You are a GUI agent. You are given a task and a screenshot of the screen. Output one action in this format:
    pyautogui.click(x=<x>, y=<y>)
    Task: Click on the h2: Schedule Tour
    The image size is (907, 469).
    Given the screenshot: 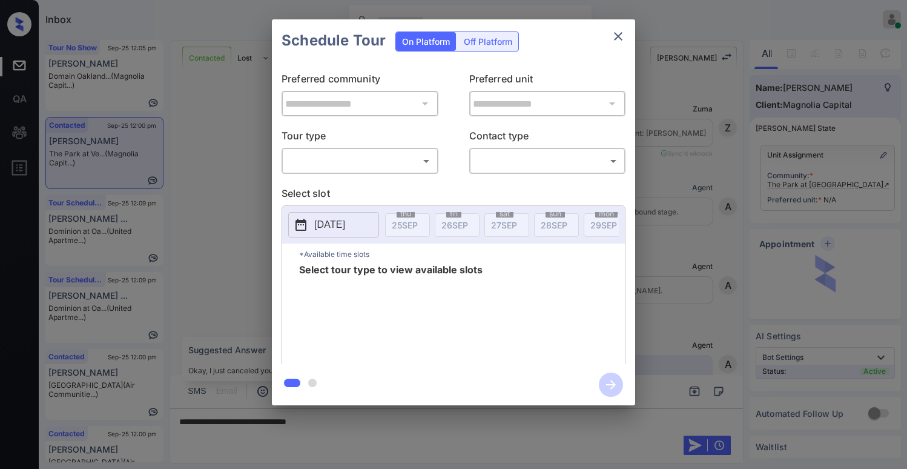 What is the action you would take?
    pyautogui.click(x=334, y=41)
    